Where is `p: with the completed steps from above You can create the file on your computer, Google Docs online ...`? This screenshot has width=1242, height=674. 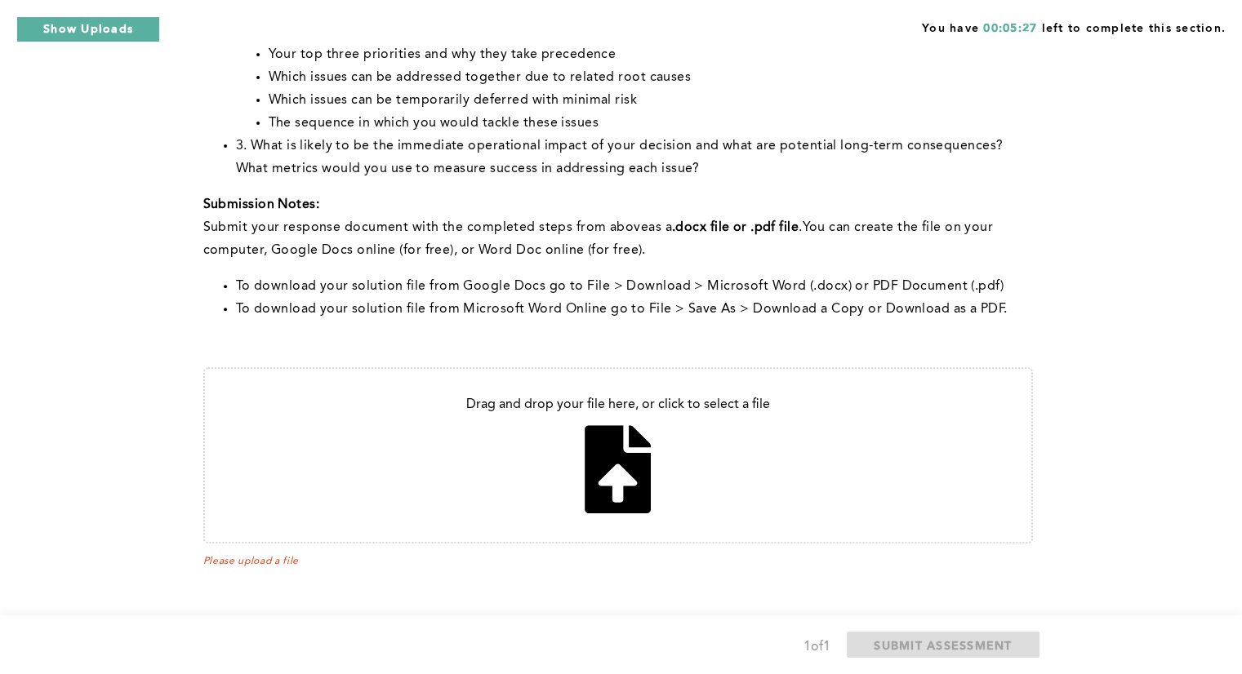
p: with the completed steps from above You can create the file on your computer, Google Docs online ... is located at coordinates (618, 239).